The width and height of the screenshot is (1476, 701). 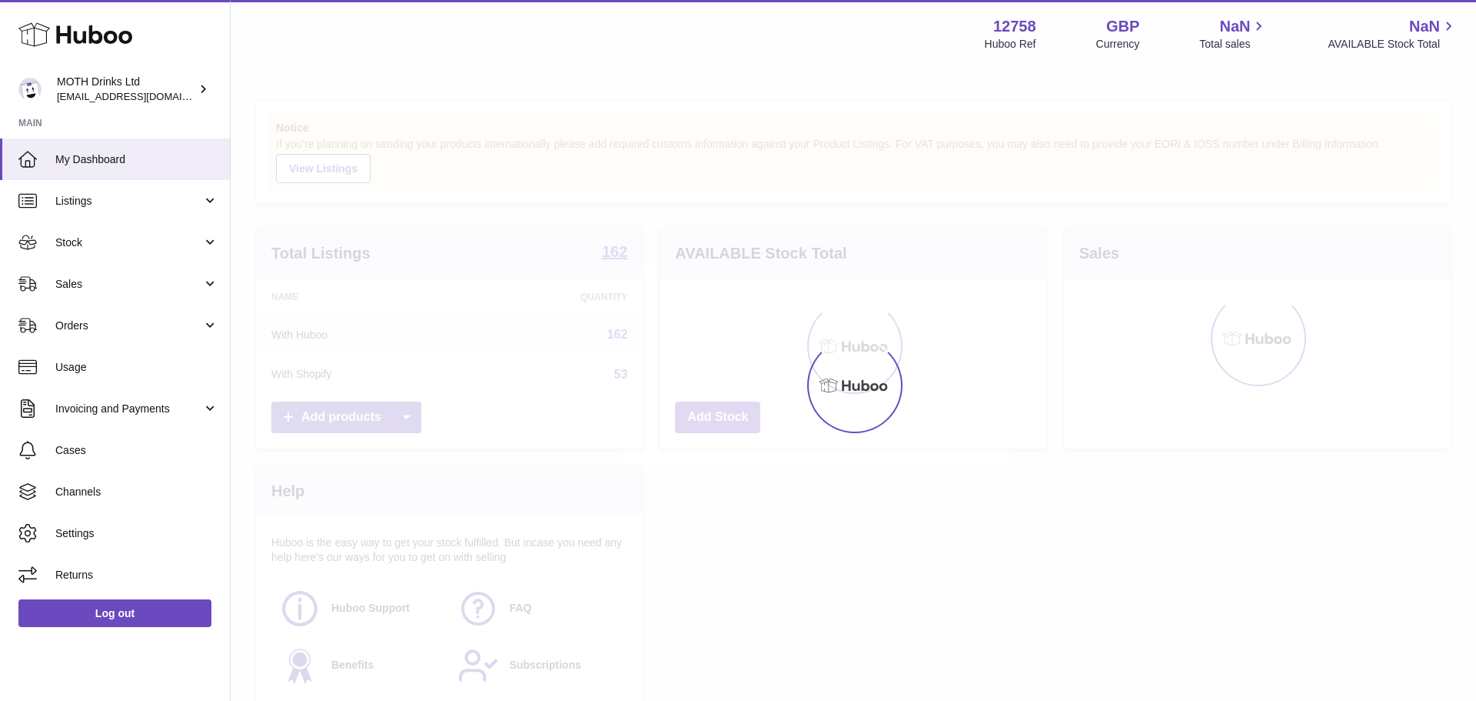 I want to click on span: Returns, so click(x=137, y=574).